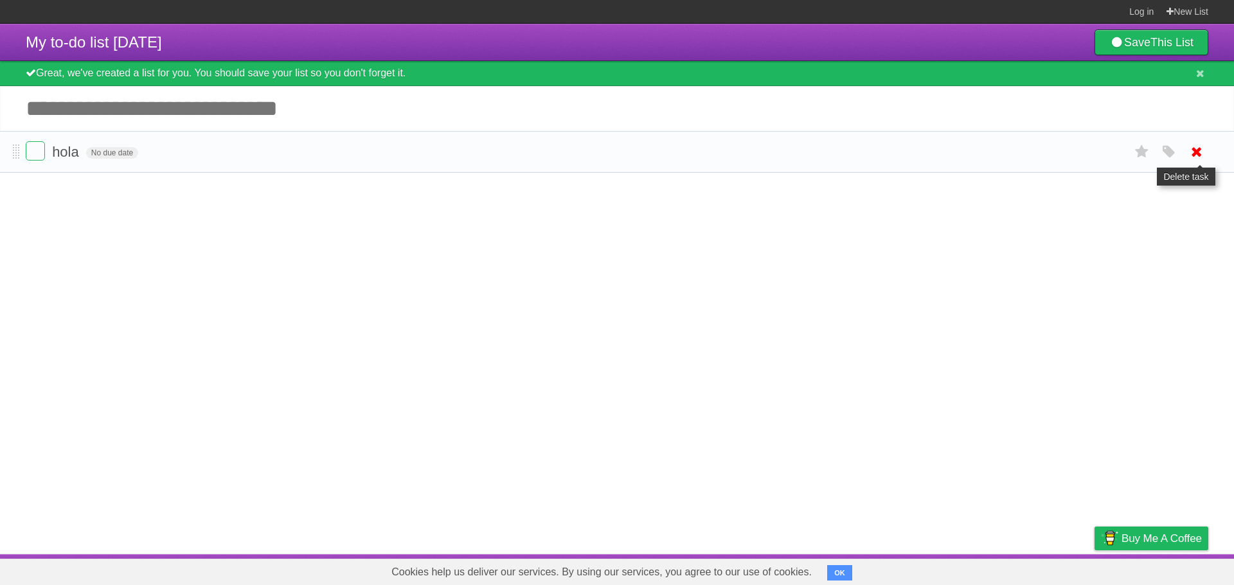  I want to click on b: This List, so click(1172, 42).